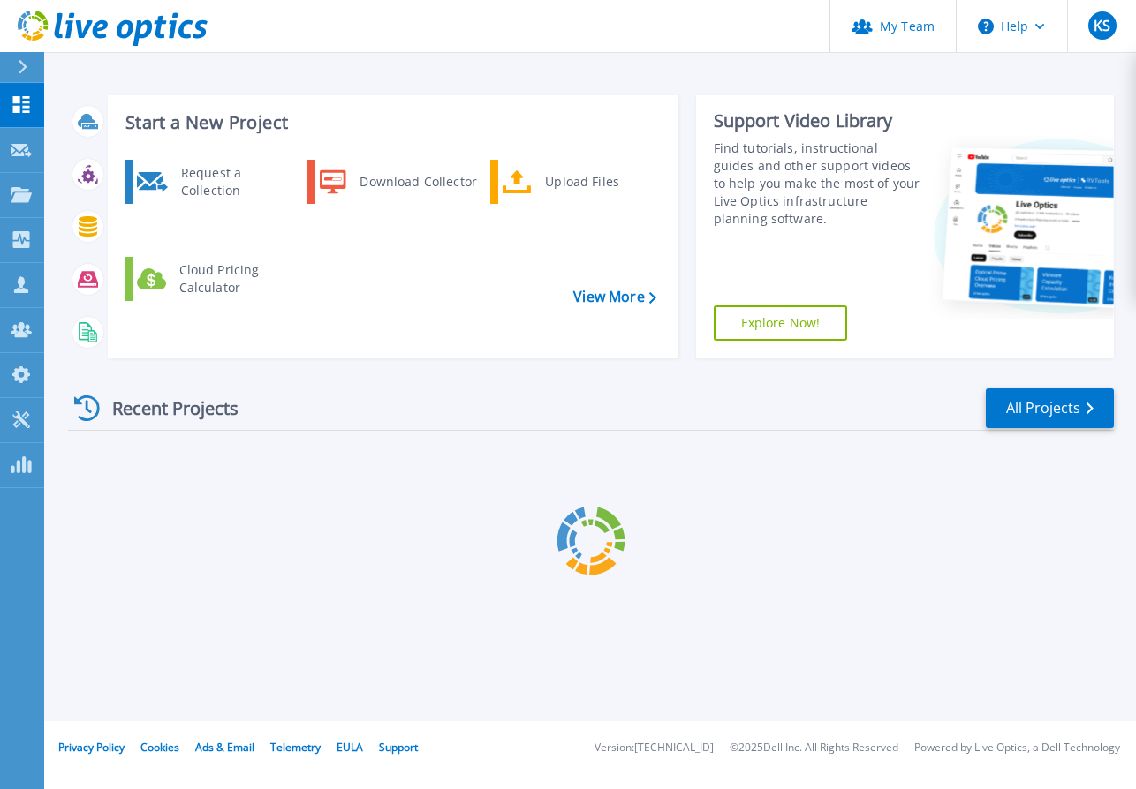 This screenshot has height=789, width=1136. What do you see at coordinates (237, 182) in the screenshot?
I see `div: Request a Collection` at bounding box center [237, 182].